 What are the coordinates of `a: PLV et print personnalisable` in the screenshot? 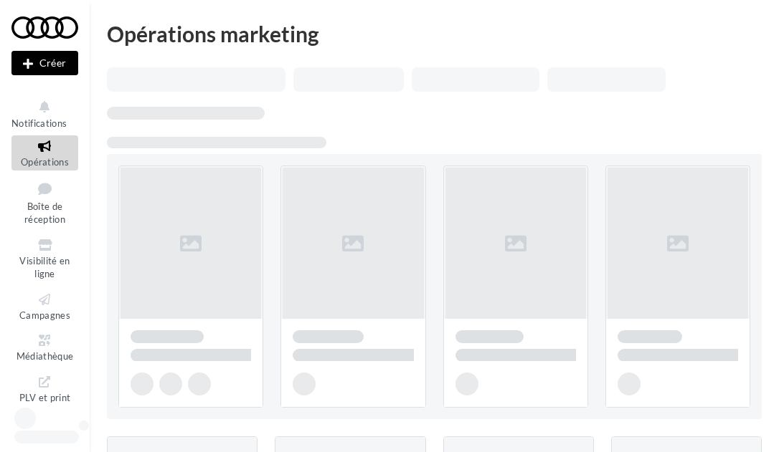 It's located at (44, 402).